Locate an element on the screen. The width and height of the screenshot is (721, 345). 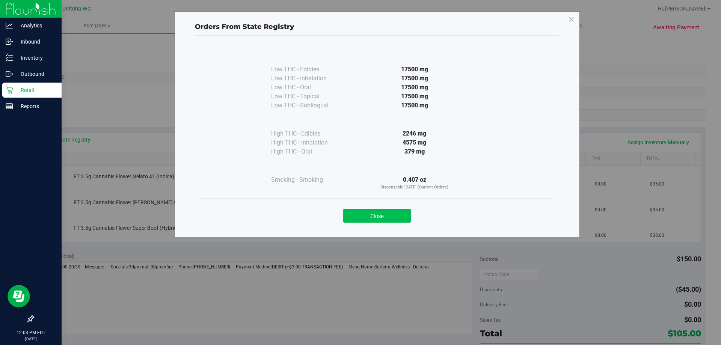
button: Close is located at coordinates (377, 216).